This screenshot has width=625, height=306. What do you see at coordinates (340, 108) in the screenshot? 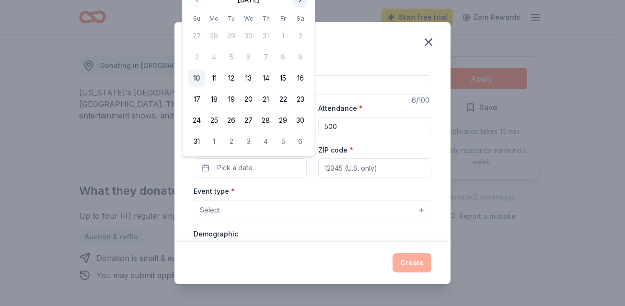
I see `label: Attendance` at bounding box center [340, 108].